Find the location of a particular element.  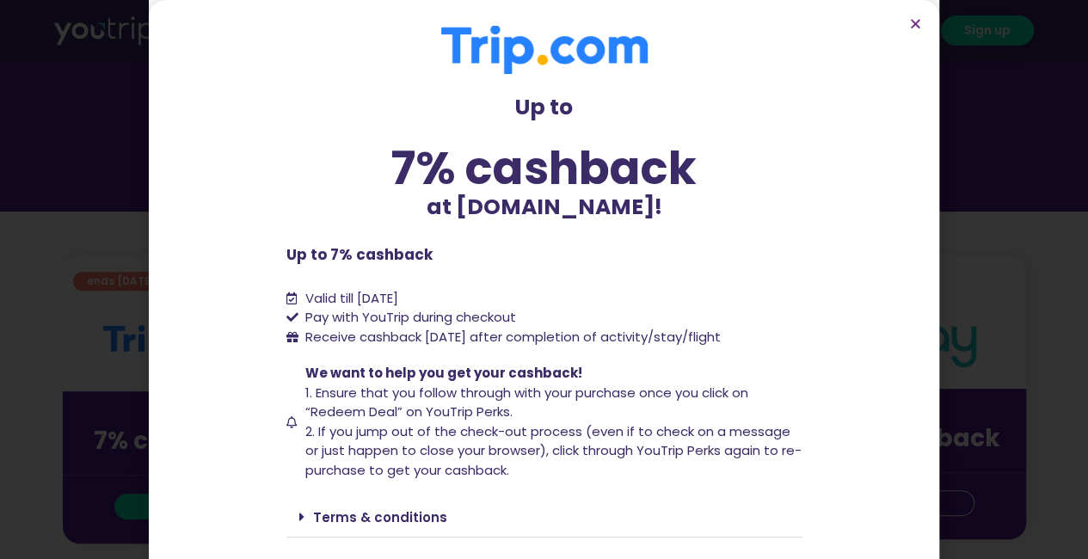

span: 1. Ensure that you follow through with your purchase once you click on “Redeem Deal” on YouTrip P... is located at coordinates (526, 402).